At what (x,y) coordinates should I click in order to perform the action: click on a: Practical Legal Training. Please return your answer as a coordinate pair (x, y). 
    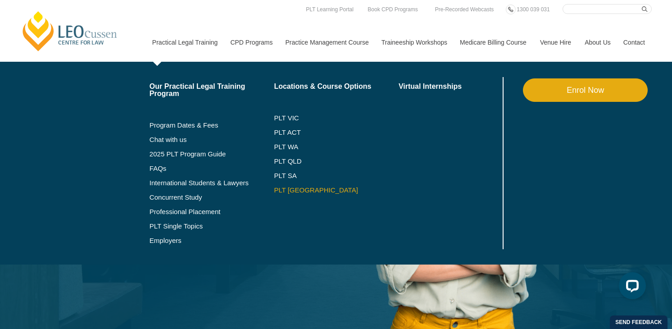
    Looking at the image, I should click on (185, 42).